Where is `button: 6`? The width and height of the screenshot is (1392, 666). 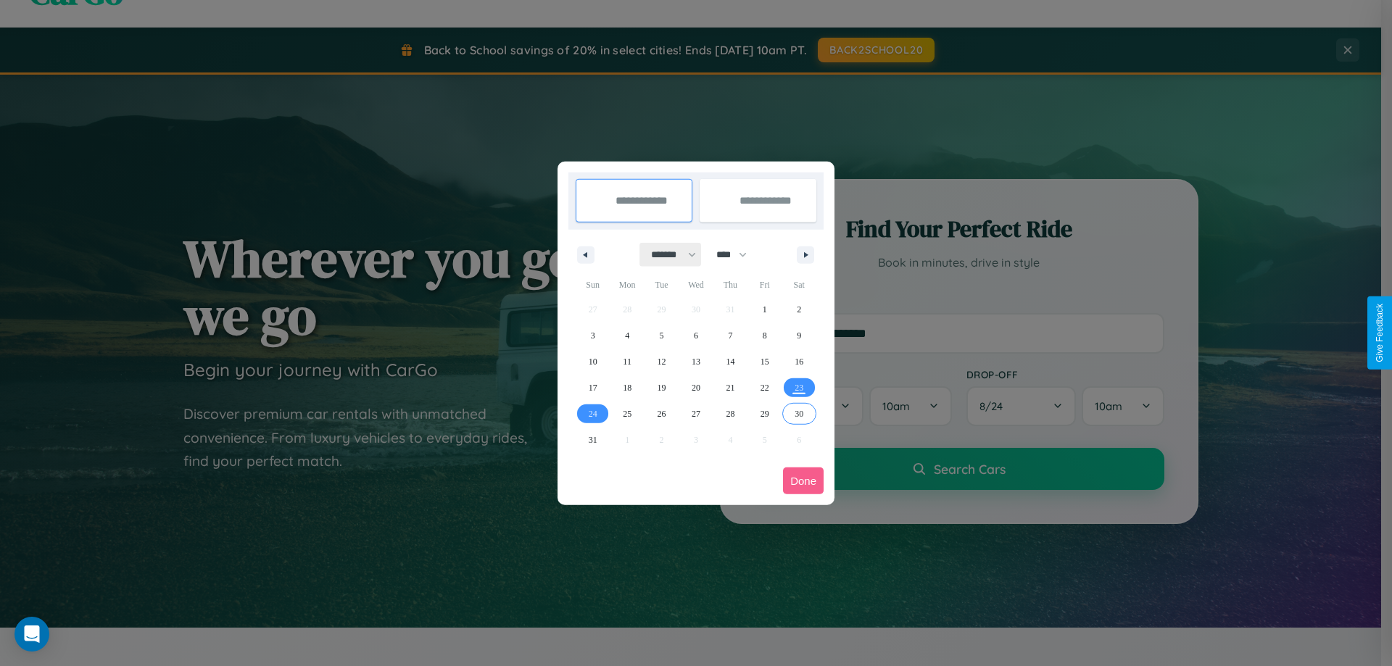 button: 6 is located at coordinates (695, 336).